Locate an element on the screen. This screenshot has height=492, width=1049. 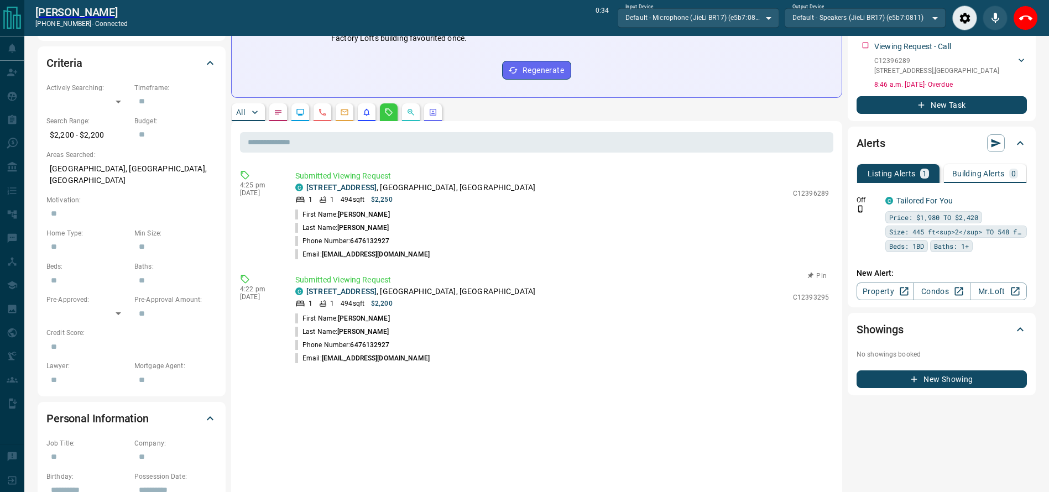
p: Actively Searching: is located at coordinates (87, 88).